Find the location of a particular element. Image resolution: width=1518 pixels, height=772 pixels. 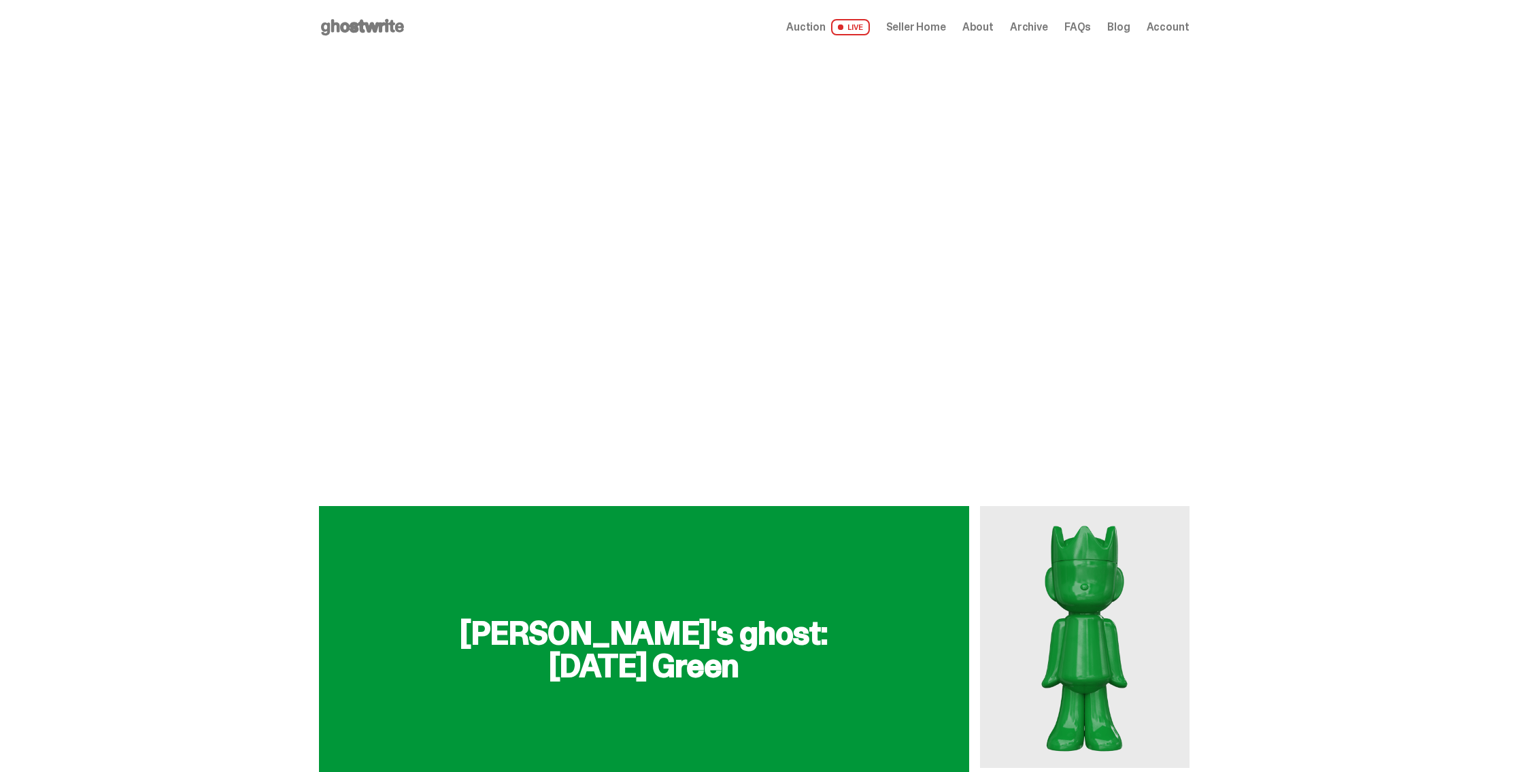

a: Seller Home is located at coordinates (916, 27).